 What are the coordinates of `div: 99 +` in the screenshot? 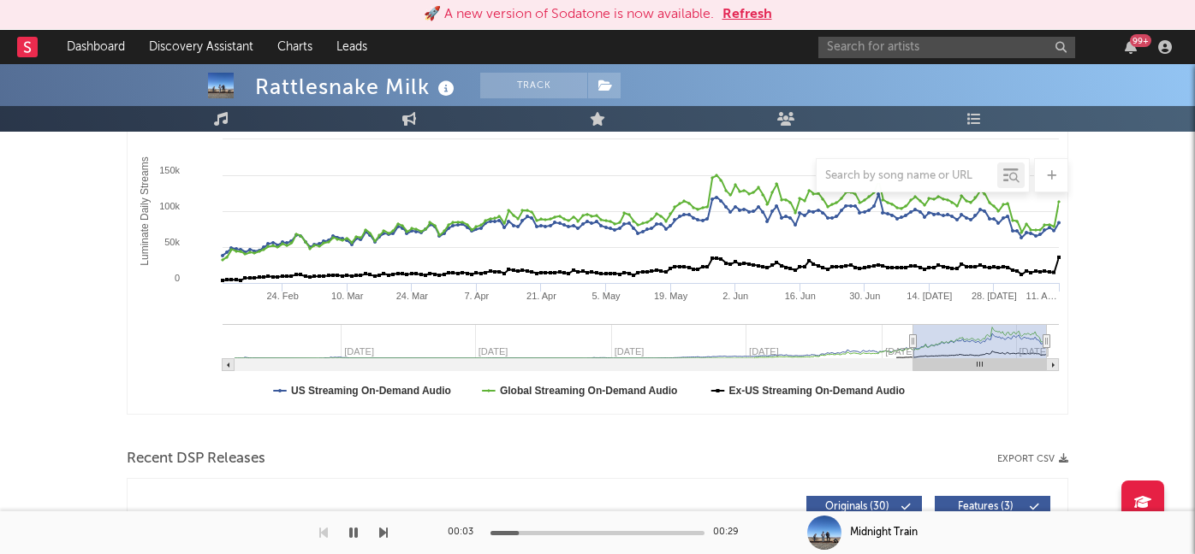 It's located at (1140, 40).